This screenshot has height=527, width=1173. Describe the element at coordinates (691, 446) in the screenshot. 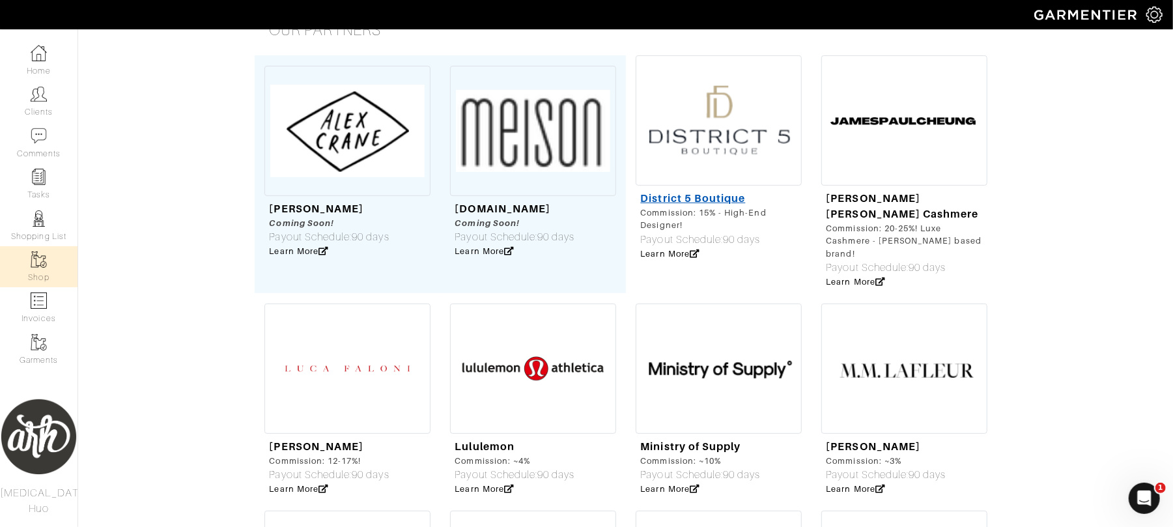

I see `a: Ministry of Supply` at that location.